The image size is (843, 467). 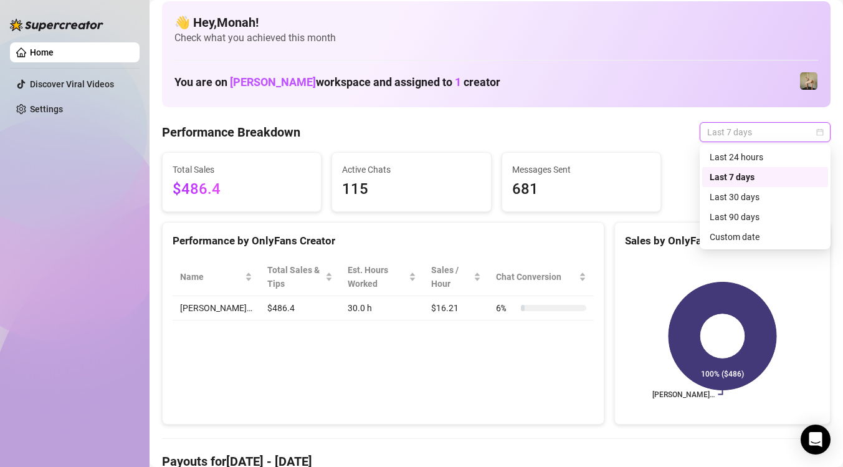 I want to click on td: 30.0 h, so click(x=382, y=308).